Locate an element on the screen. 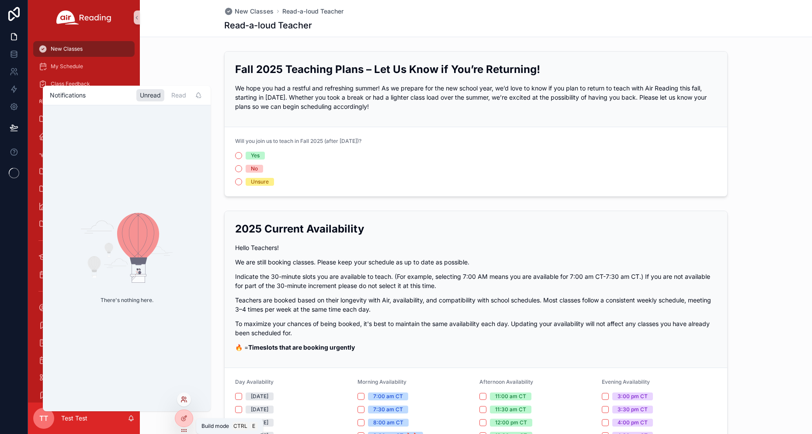 The width and height of the screenshot is (812, 434). span: My Schedule is located at coordinates (67, 66).